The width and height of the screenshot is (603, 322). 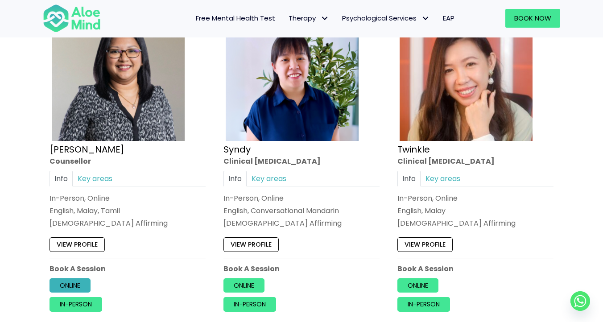 What do you see at coordinates (533, 18) in the screenshot?
I see `span: Book Now` at bounding box center [533, 18].